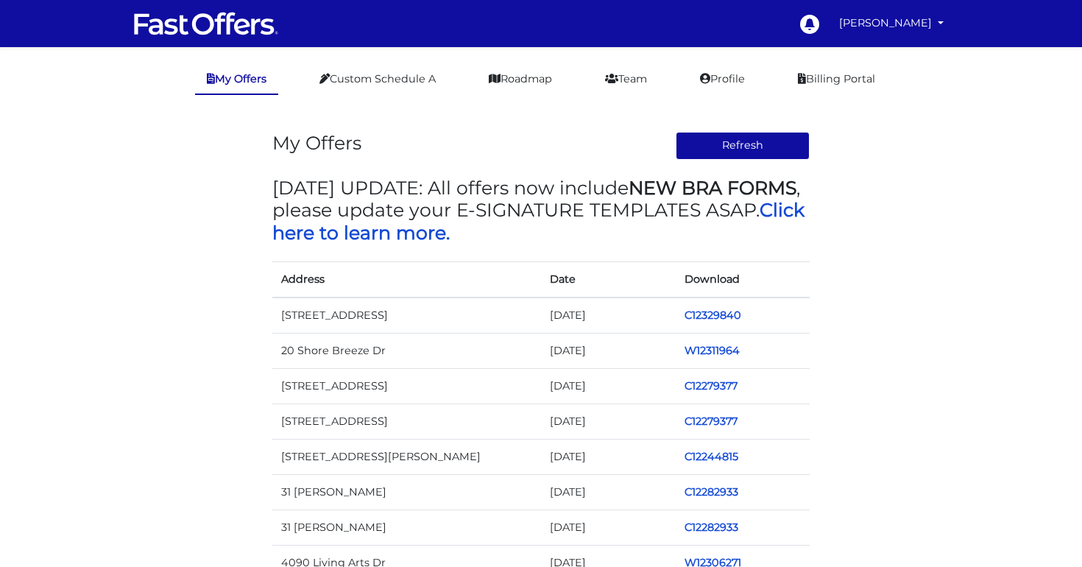 This screenshot has width=1082, height=567. What do you see at coordinates (713, 188) in the screenshot?
I see `strong: NEW BRA FORMS` at bounding box center [713, 188].